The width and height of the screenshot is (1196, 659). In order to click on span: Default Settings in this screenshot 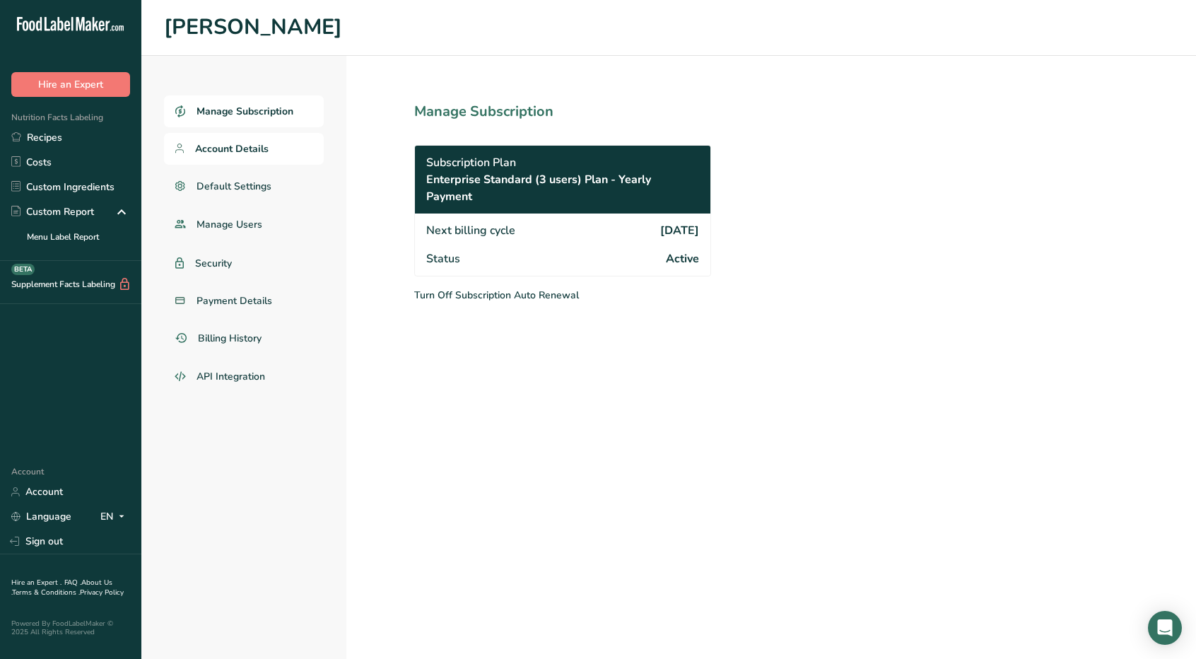, I will do `click(234, 186)`.